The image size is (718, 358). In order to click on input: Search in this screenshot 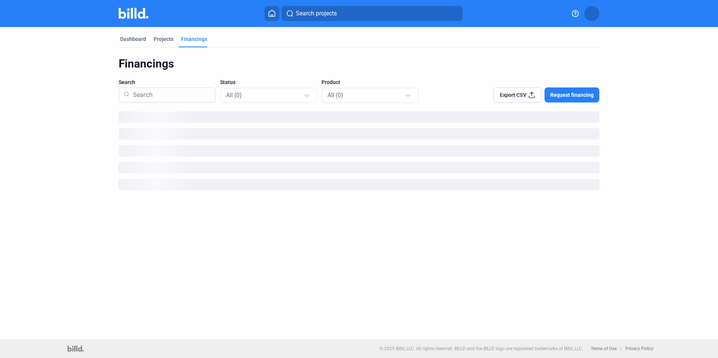, I will do `click(170, 95)`.